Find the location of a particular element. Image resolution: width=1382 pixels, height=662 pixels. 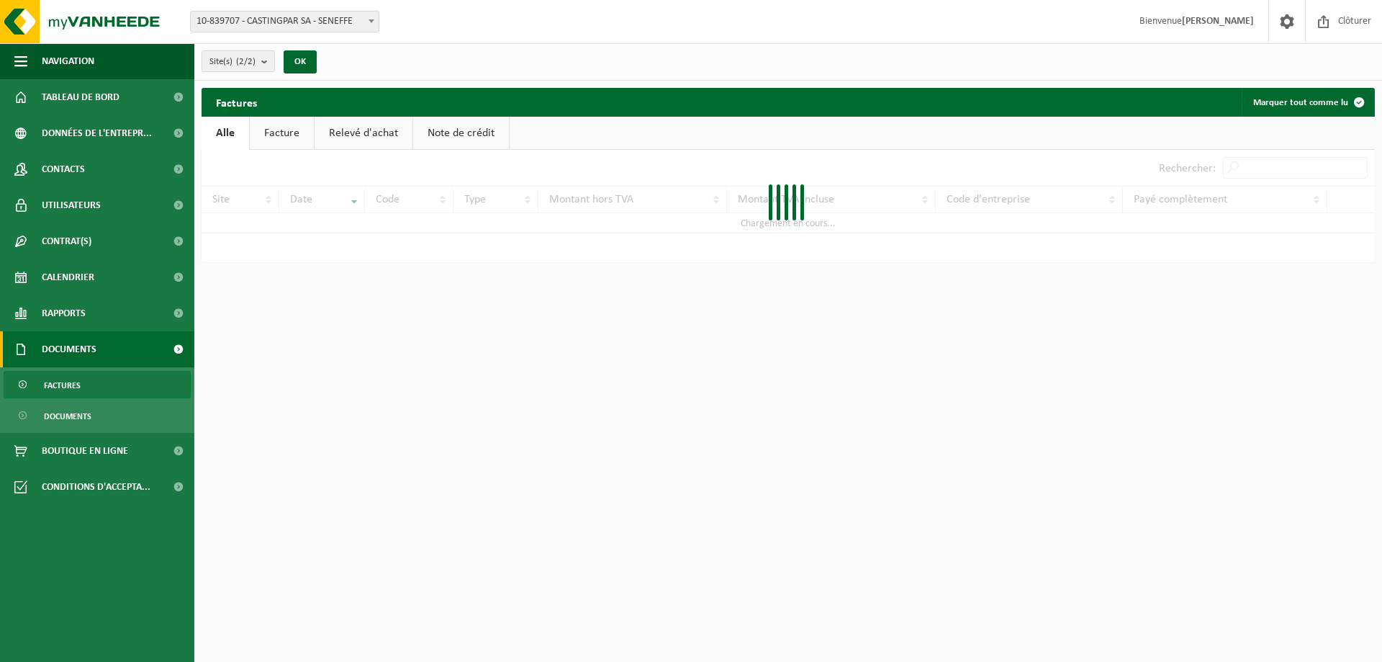

span: Boutique en ligne is located at coordinates (85, 451).